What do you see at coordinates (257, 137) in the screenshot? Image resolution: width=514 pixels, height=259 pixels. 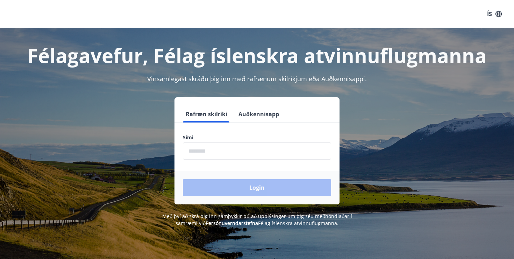 I see `label: Sími` at bounding box center [257, 137].